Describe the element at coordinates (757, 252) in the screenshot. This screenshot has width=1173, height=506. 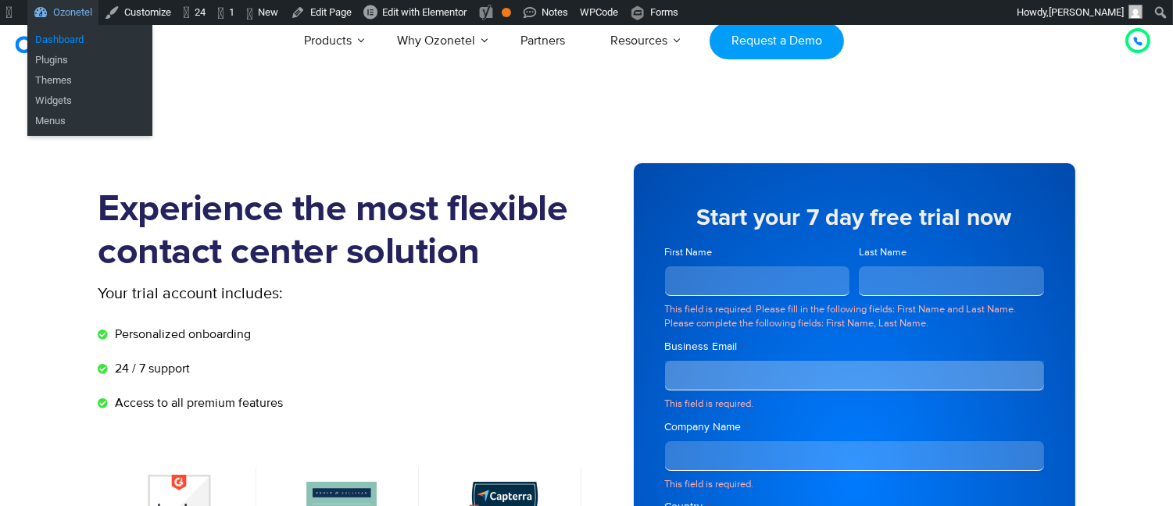
I see `label: First Name` at that location.